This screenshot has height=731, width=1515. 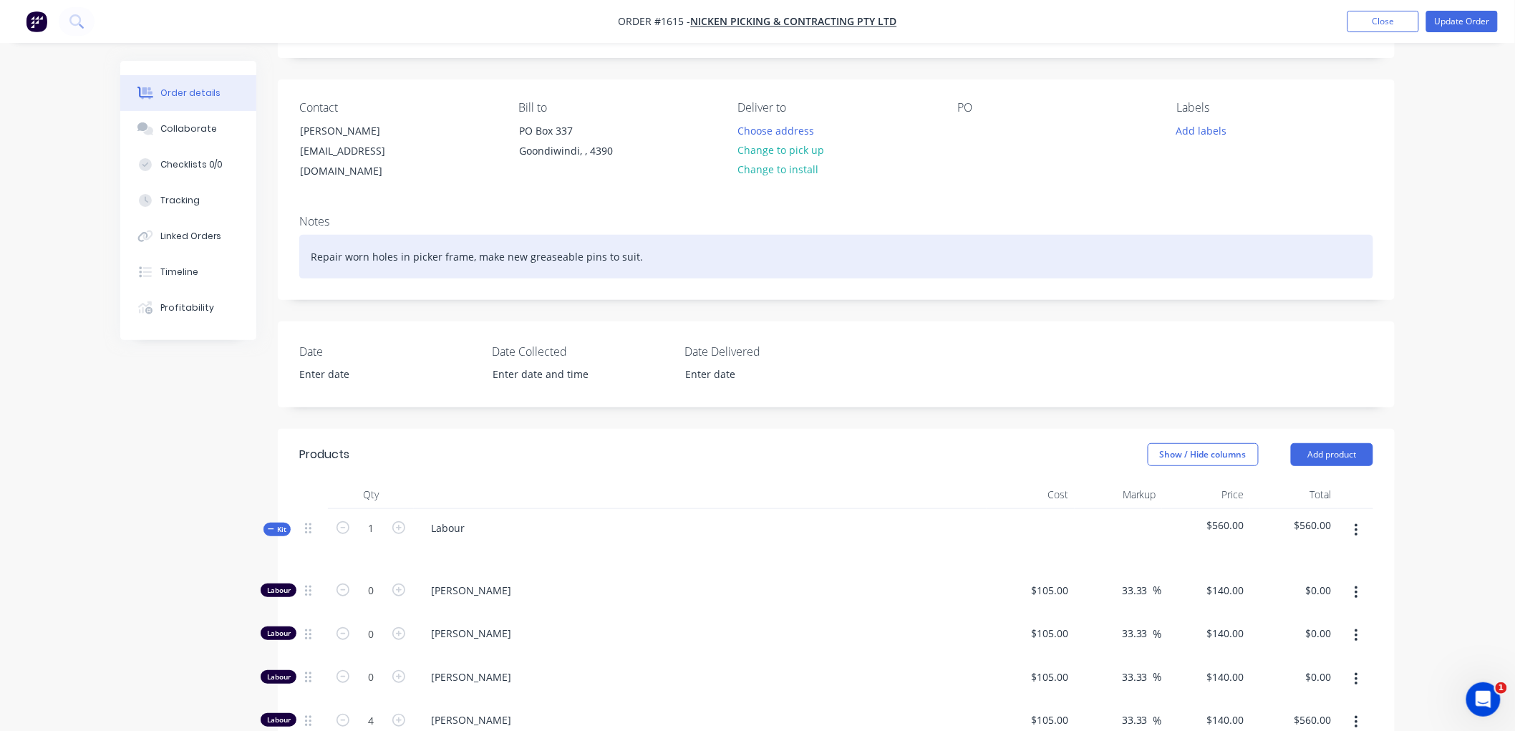 What do you see at coordinates (1293, 495) in the screenshot?
I see `div: Total` at bounding box center [1293, 495].